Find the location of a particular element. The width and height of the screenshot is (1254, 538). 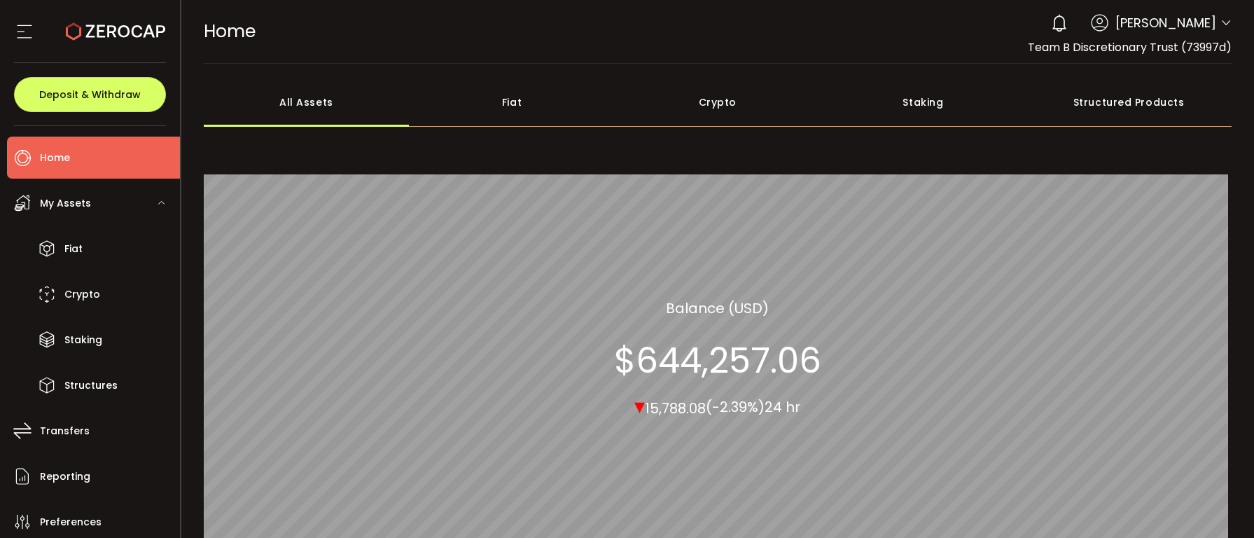

span: Staking is located at coordinates (83, 339).